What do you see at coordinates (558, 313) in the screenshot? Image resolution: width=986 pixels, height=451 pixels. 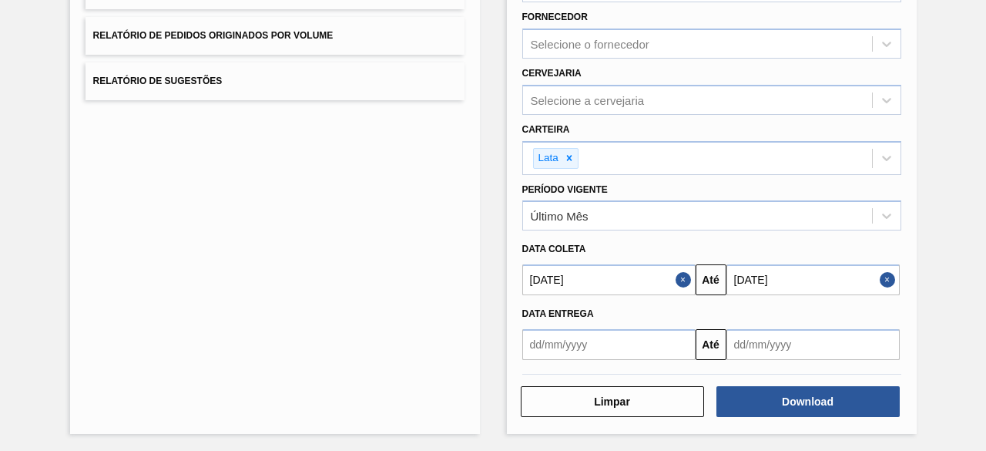 I see `span: Data Entrega` at bounding box center [558, 313].